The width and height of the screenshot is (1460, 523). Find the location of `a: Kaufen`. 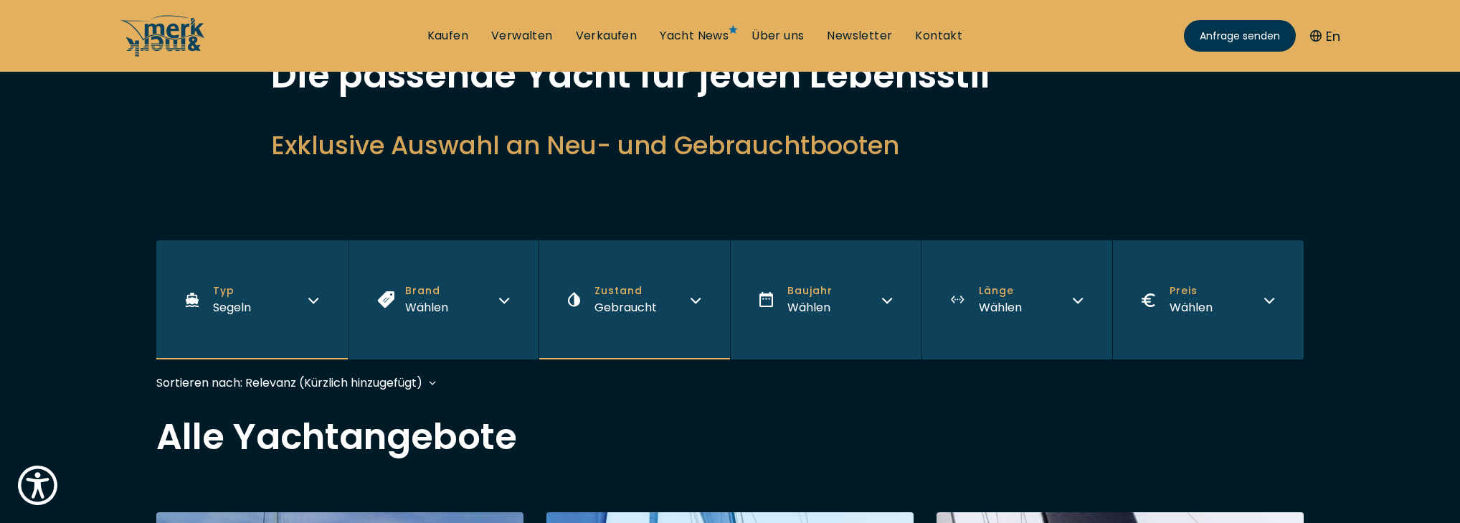

a: Kaufen is located at coordinates (447, 36).